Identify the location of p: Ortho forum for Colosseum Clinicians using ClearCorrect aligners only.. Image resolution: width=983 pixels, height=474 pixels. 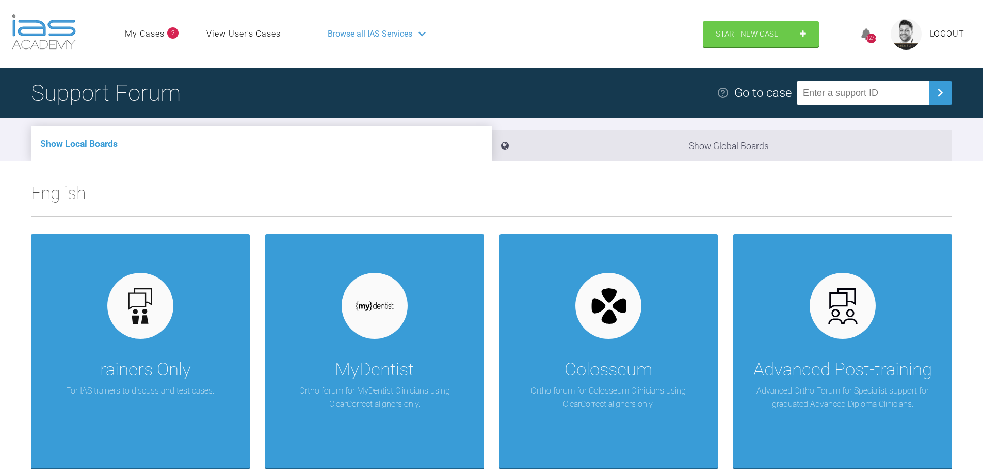
(609, 397).